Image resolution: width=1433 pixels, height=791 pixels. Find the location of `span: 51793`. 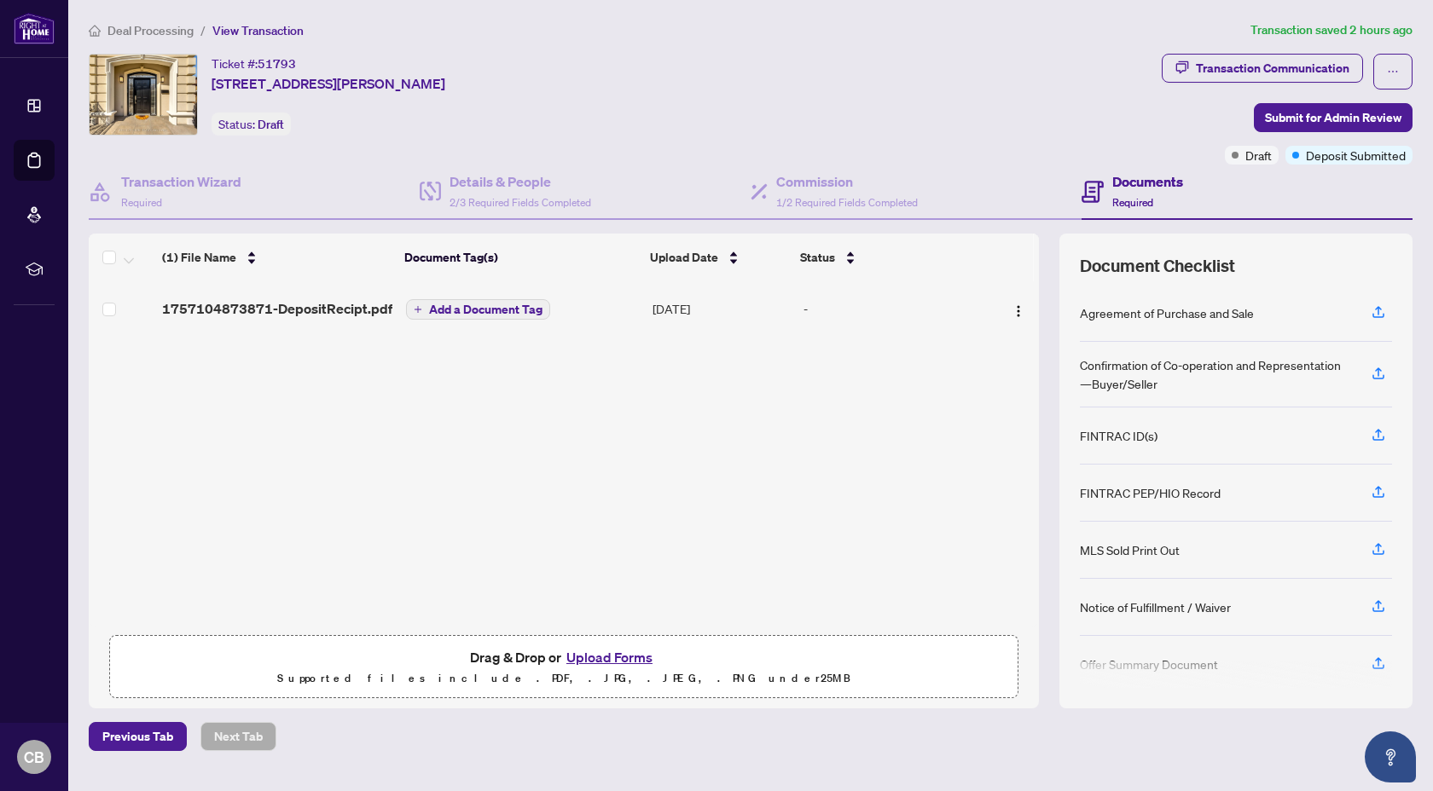

span: 51793 is located at coordinates (276, 64).